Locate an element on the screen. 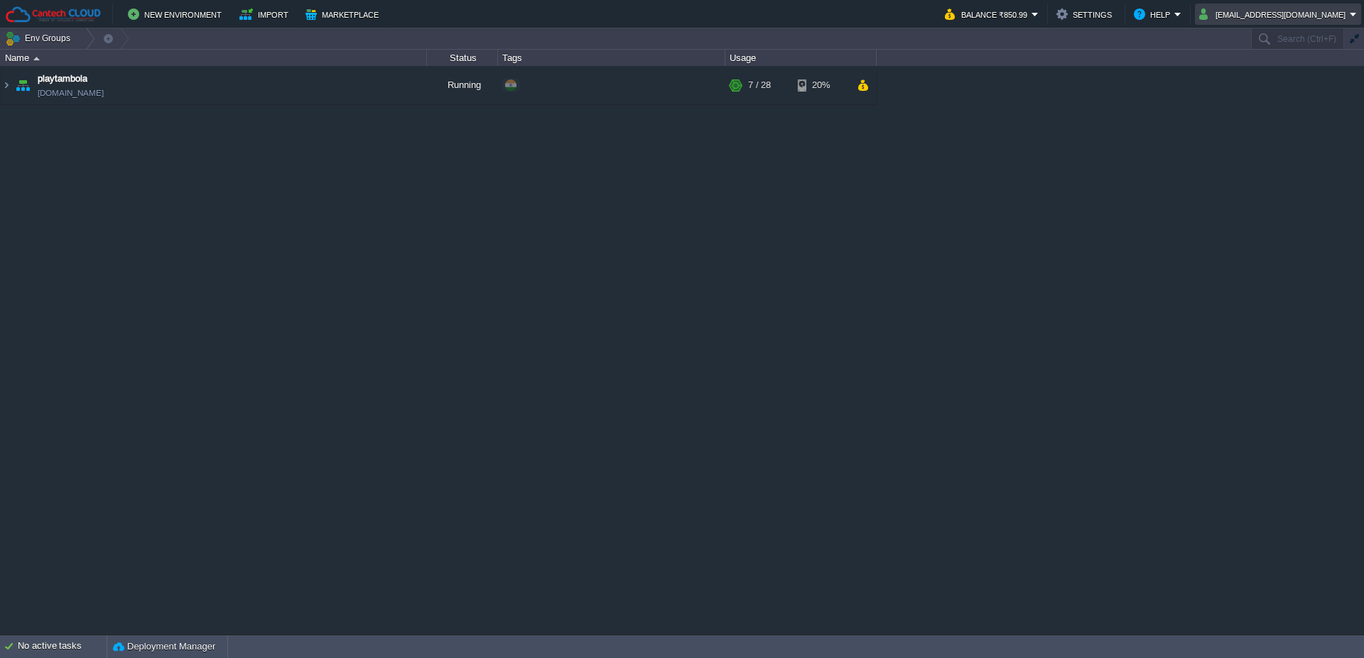 The height and width of the screenshot is (658, 1364). div: No active tasks is located at coordinates (62, 647).